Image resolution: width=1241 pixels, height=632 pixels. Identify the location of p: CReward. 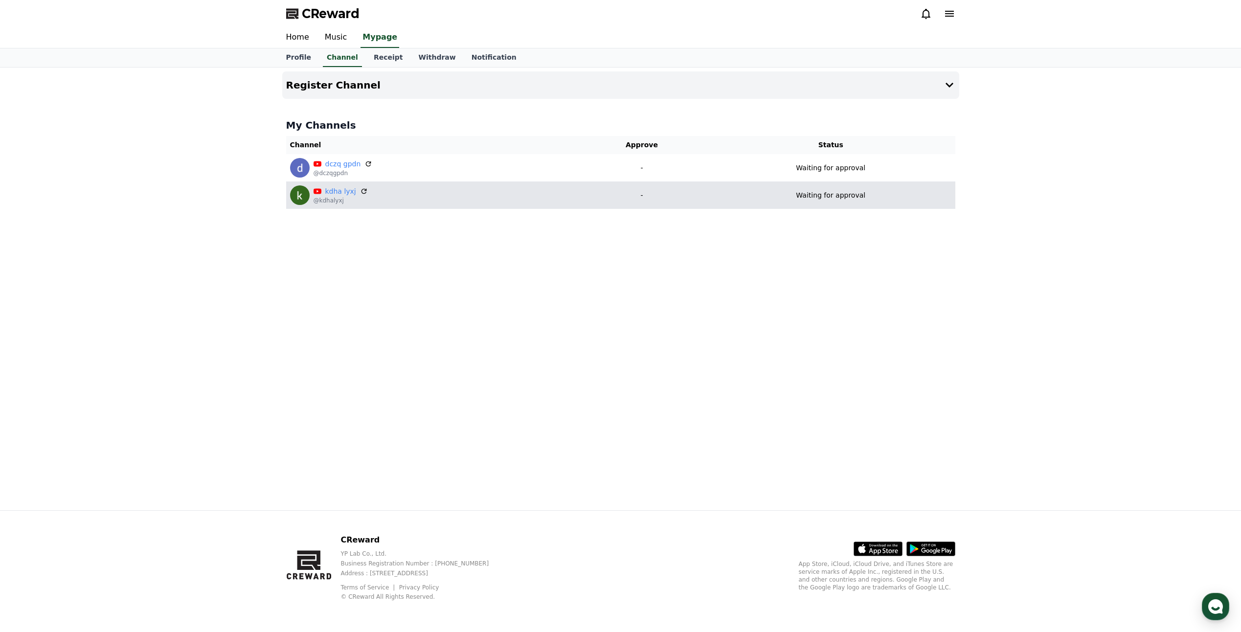
(422, 540).